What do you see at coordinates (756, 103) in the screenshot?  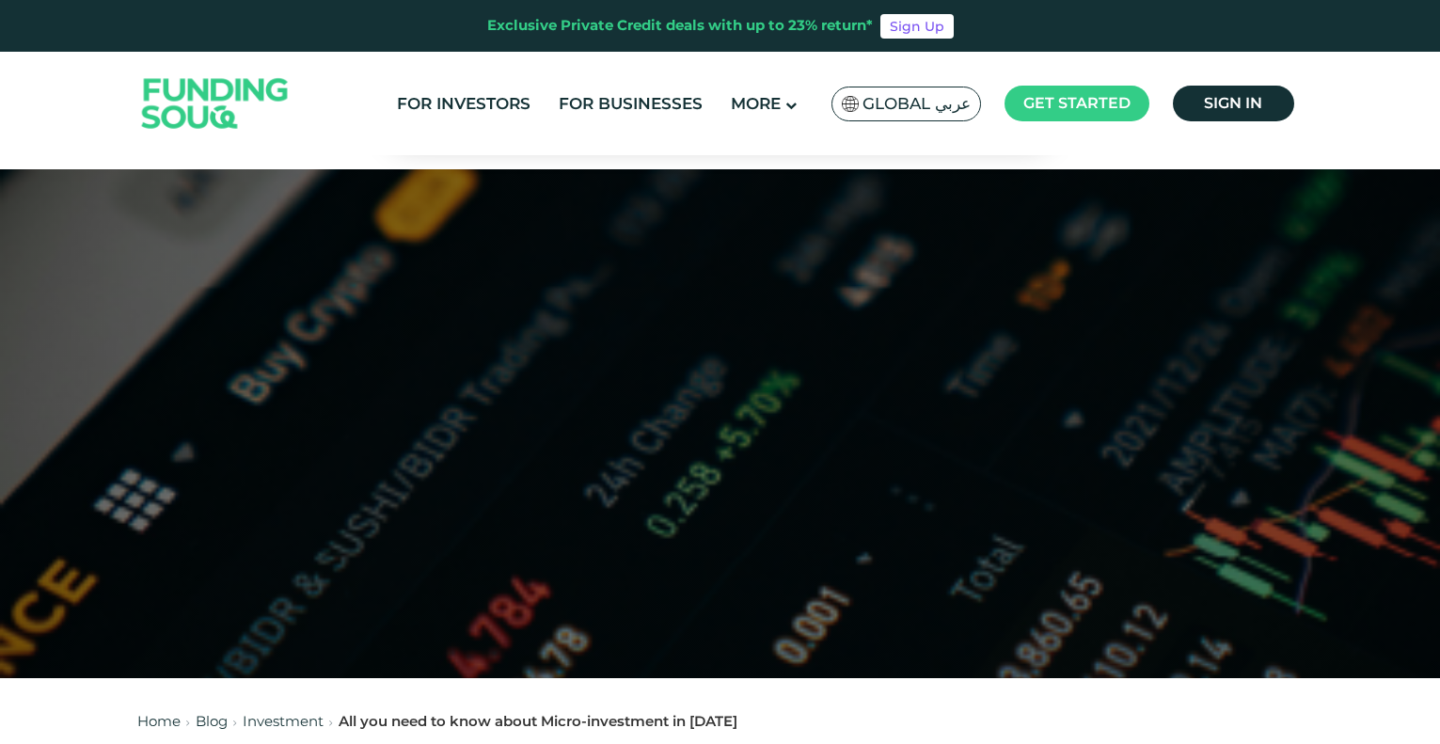 I see `span: More` at bounding box center [756, 103].